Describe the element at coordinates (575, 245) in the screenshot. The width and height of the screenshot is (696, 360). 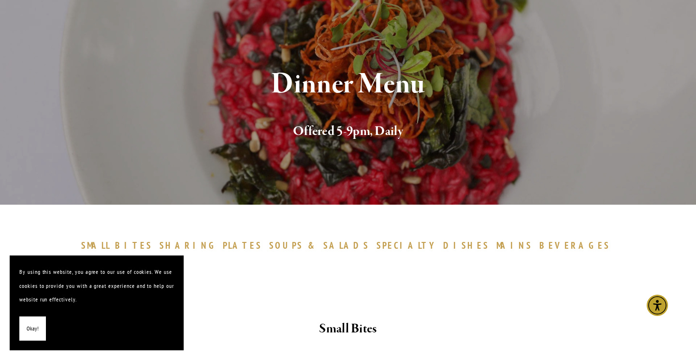
I see `span: BEVERAGES` at that location.